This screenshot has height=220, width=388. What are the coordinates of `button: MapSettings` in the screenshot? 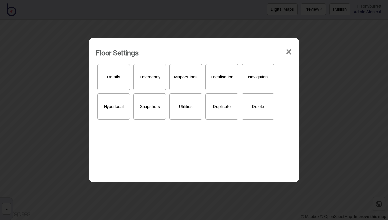 It's located at (186, 77).